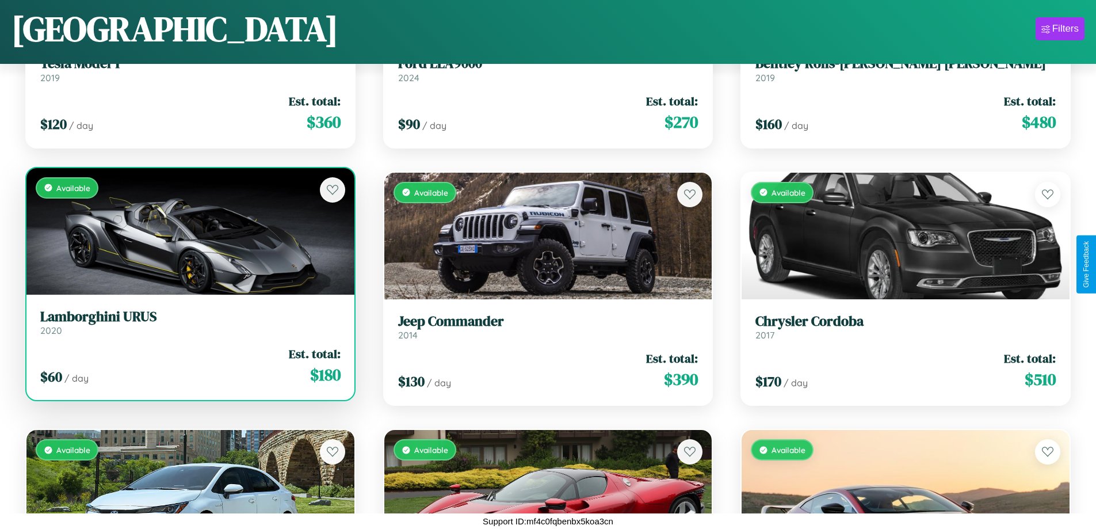 This screenshot has width=1096, height=529. I want to click on span: $ 160, so click(769, 124).